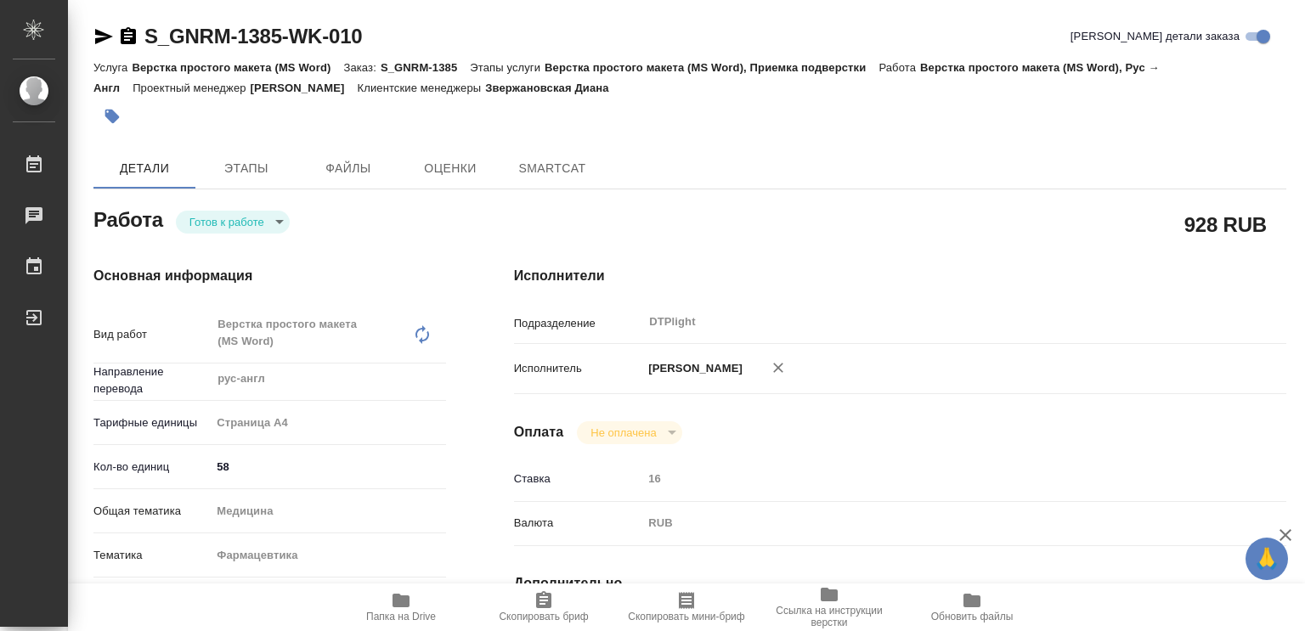 The image size is (1305, 631). Describe the element at coordinates (578, 479) in the screenshot. I see `p: Ставка` at that location.